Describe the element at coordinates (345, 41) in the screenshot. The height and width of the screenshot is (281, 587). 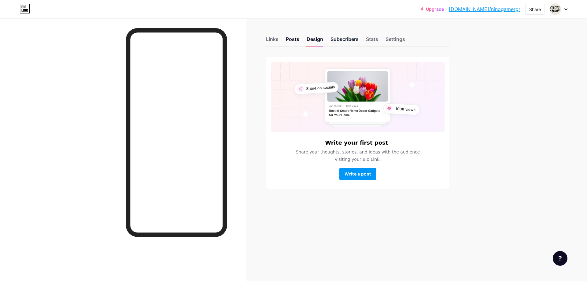
I see `div: Subscribers` at that location.